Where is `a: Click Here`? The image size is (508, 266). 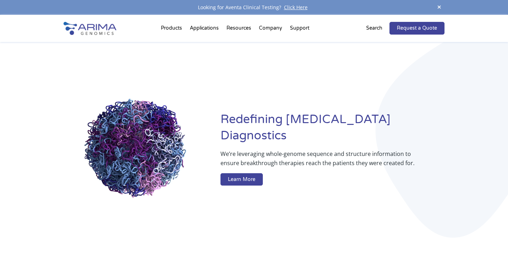 a: Click Here is located at coordinates (295, 7).